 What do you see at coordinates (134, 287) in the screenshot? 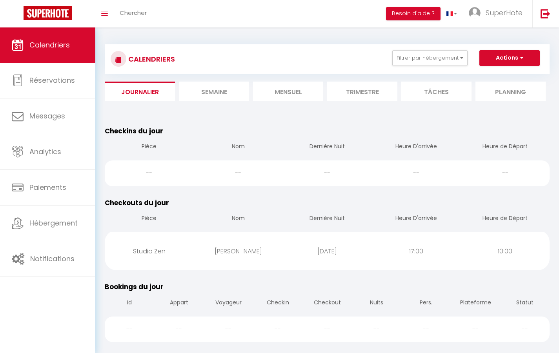
I see `span: Bookings du jour` at bounding box center [134, 287].